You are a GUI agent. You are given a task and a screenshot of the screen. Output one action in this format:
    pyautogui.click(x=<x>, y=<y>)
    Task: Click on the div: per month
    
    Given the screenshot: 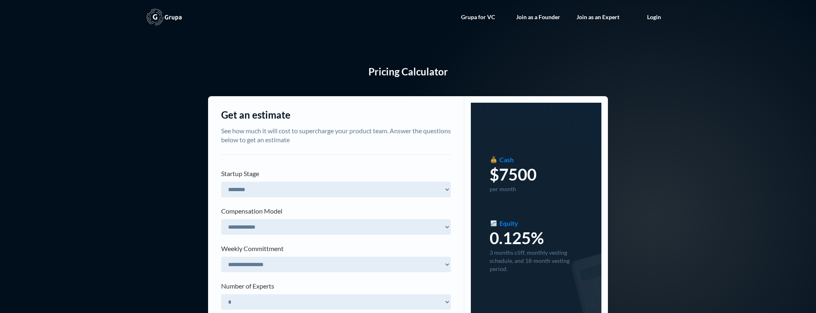 What is the action you would take?
    pyautogui.click(x=536, y=189)
    